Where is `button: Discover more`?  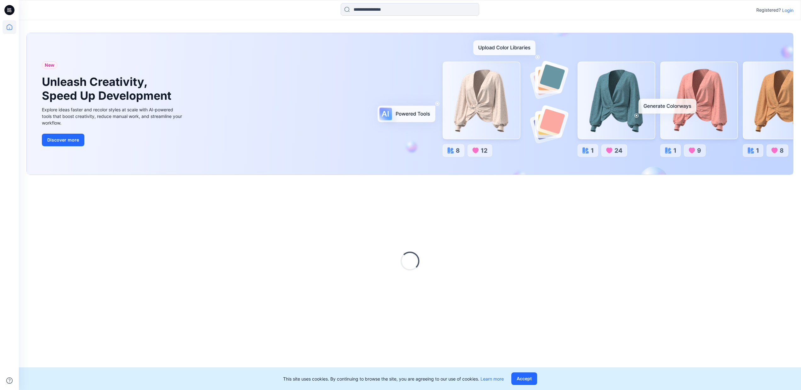 button: Discover more is located at coordinates (63, 140).